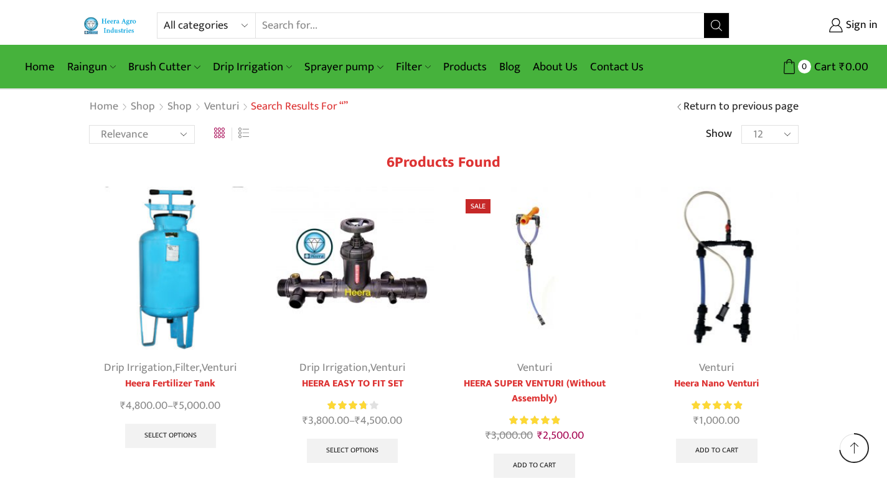 This screenshot has height=481, width=887. What do you see at coordinates (534, 466) in the screenshot?
I see `a: Add to cart: “HEERA SUPER VENTURI (Without Assembly)”` at bounding box center [534, 466].